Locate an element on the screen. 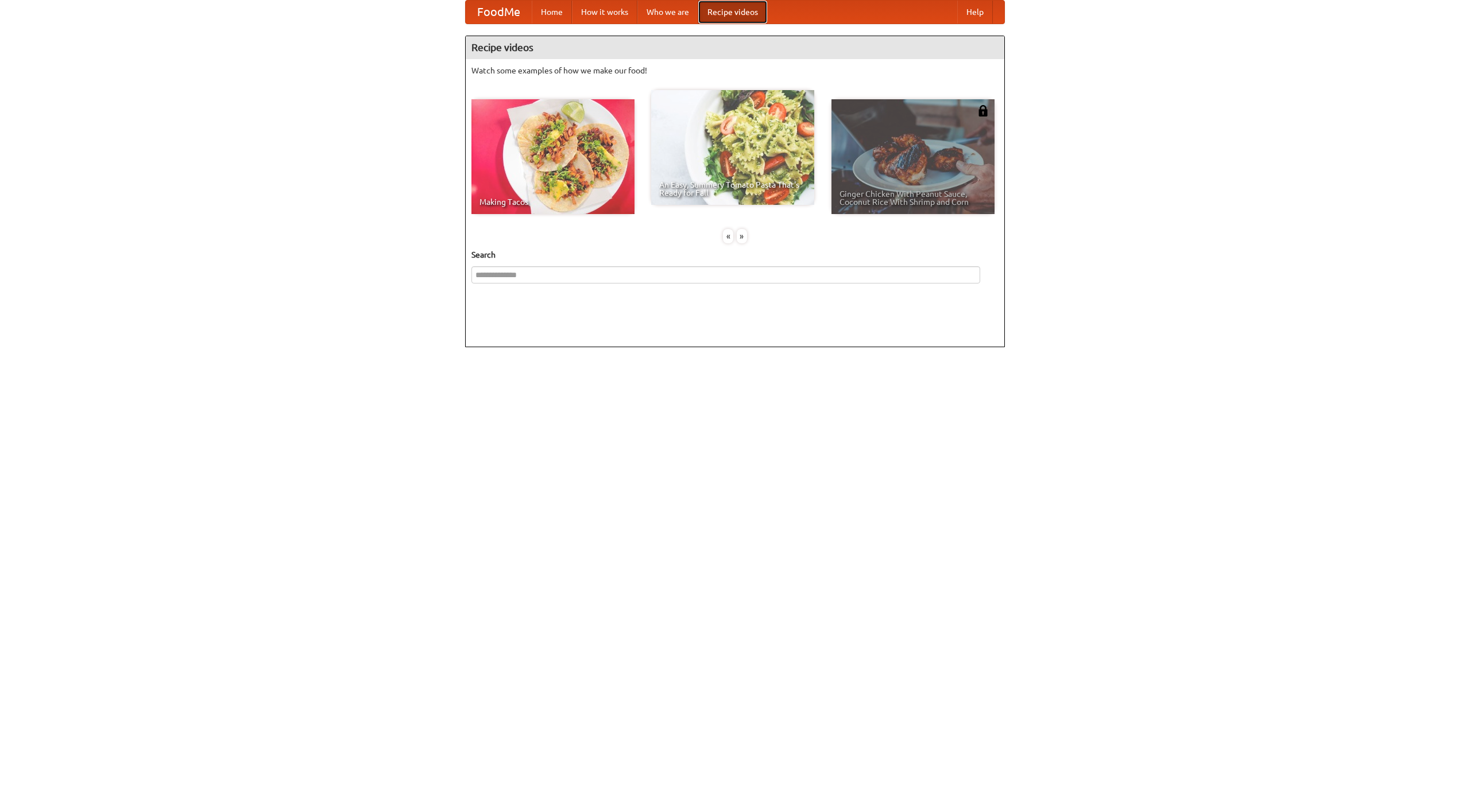 This screenshot has height=812, width=1470. span: Making Tacos is located at coordinates (552, 202).